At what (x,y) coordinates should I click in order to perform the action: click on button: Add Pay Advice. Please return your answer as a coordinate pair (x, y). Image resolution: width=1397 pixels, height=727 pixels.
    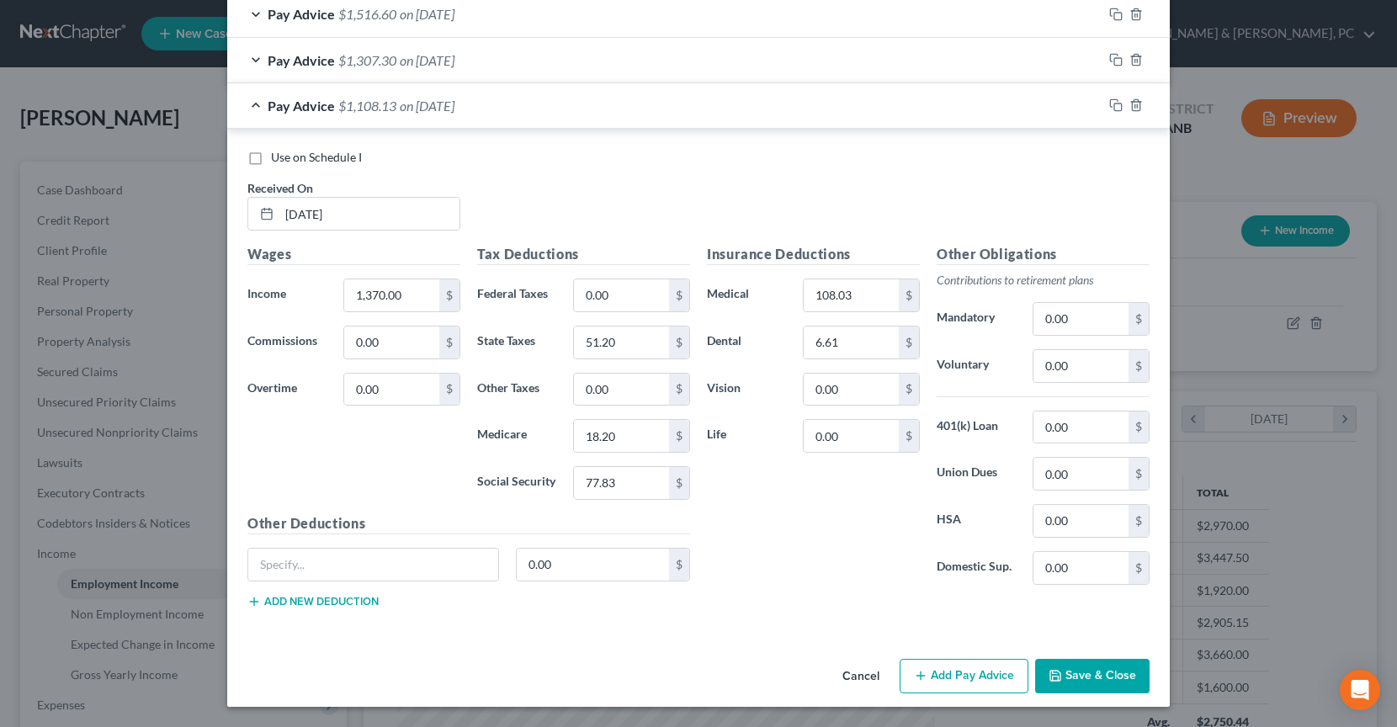
    Looking at the image, I should click on (963, 676).